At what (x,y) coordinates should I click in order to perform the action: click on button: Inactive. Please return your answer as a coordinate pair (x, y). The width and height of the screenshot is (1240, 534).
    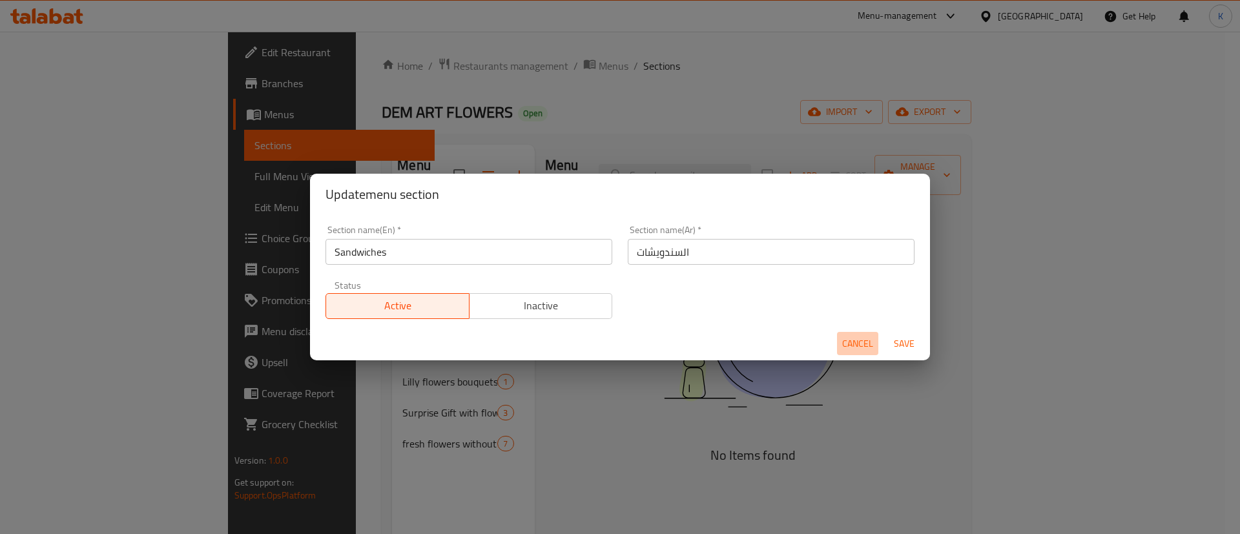
    Looking at the image, I should click on (541, 306).